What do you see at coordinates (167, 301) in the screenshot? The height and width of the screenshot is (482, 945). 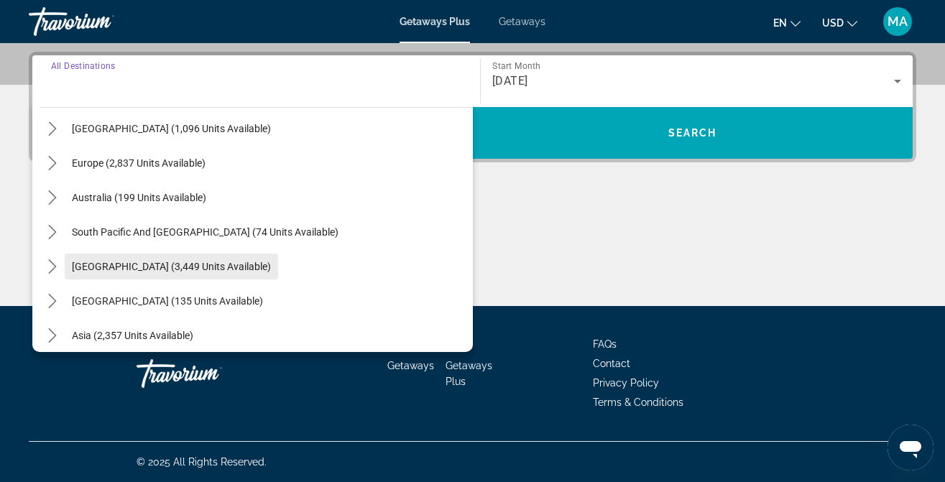 I see `button: Select destination: Central America (135 units available)` at bounding box center [167, 301].